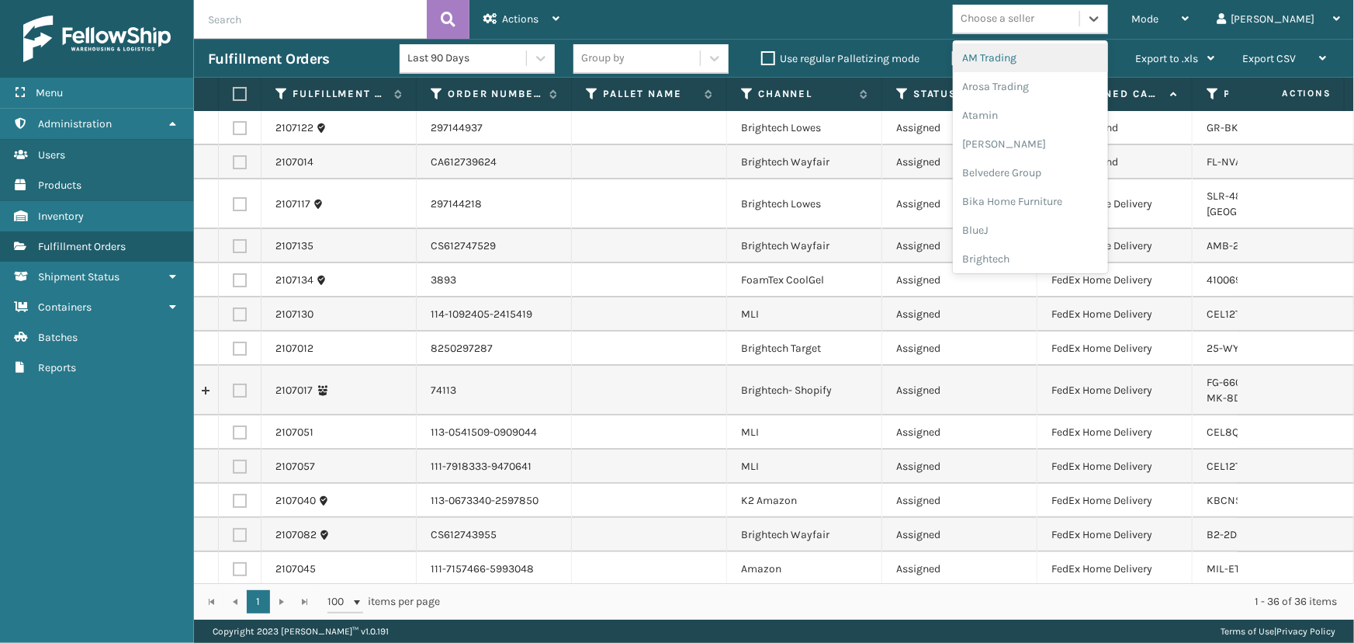 This screenshot has width=1354, height=643. Describe the element at coordinates (1031, 86) in the screenshot. I see `div: Arosa Trading` at that location.